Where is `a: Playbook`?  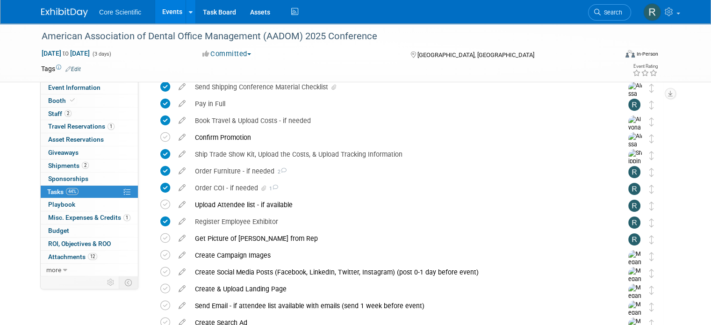
a: Playbook is located at coordinates (89, 204).